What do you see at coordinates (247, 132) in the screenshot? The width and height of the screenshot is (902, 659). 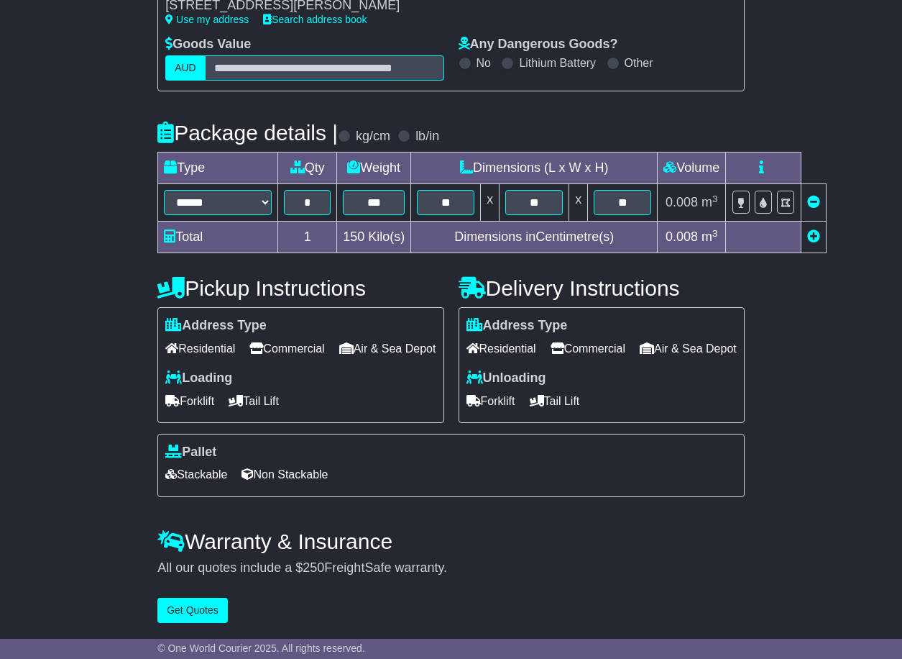 I see `h4: Package details |` at bounding box center [247, 132].